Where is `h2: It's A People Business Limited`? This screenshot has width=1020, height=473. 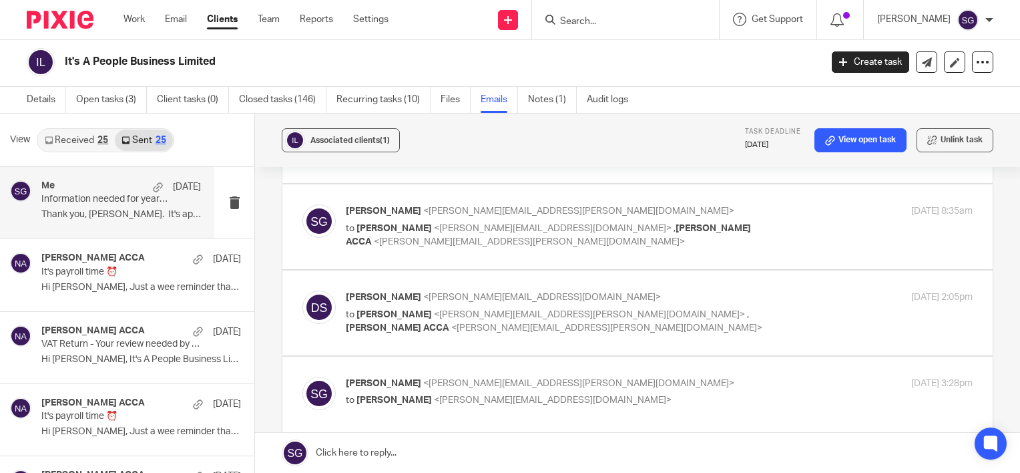
h2: It's A People Business Limited is located at coordinates (363, 61).